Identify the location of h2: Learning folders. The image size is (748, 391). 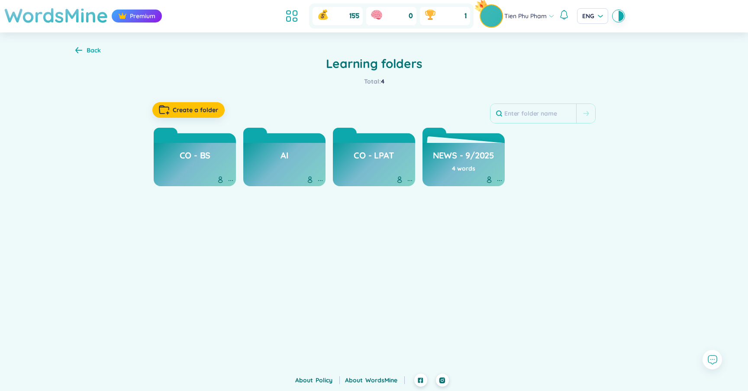
(374, 64).